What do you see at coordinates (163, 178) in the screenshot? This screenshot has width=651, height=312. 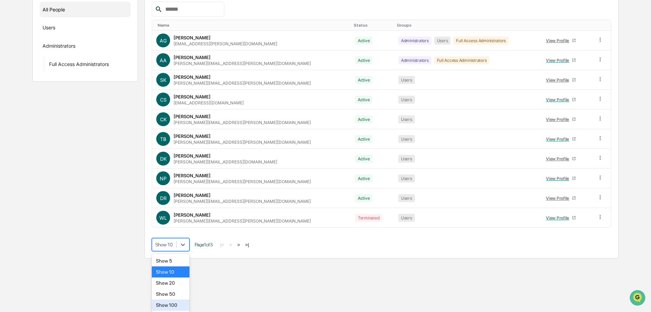 I see `span: NP` at bounding box center [163, 178].